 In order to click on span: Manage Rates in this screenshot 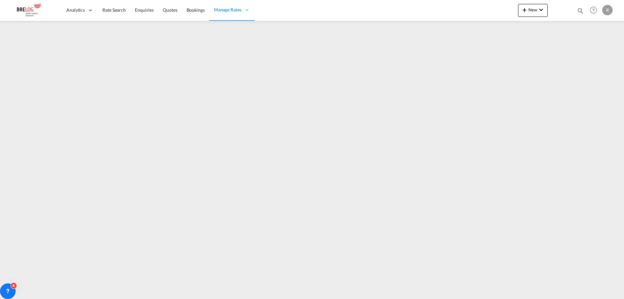, I will do `click(228, 10)`.